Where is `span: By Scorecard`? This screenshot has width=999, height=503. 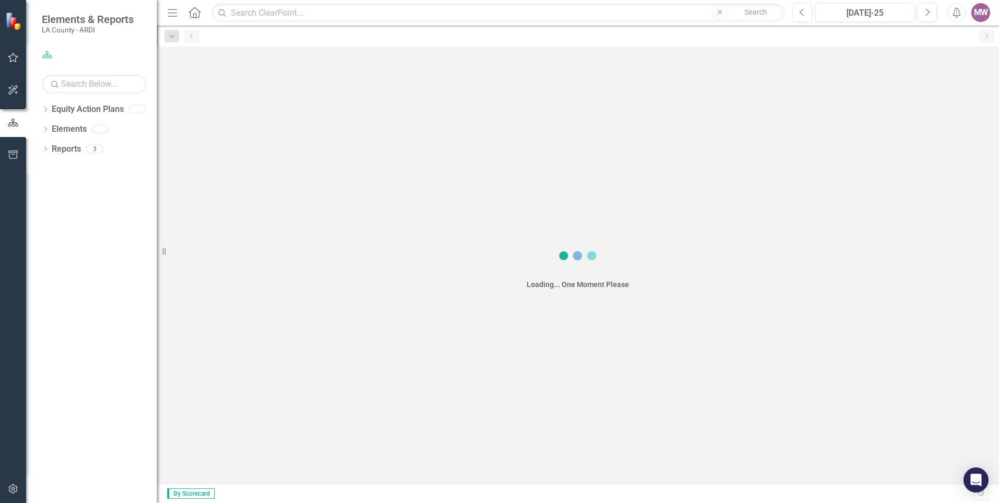
span: By Scorecard is located at coordinates (191, 493).